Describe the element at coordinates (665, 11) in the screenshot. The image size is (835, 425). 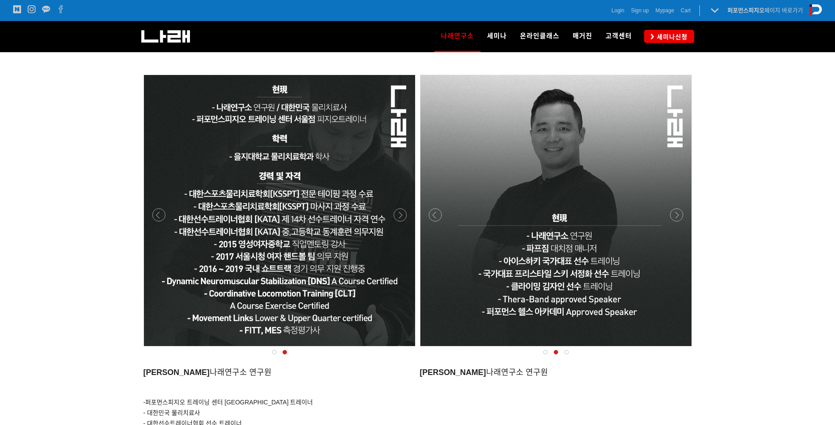
I see `a: Mypage` at that location.